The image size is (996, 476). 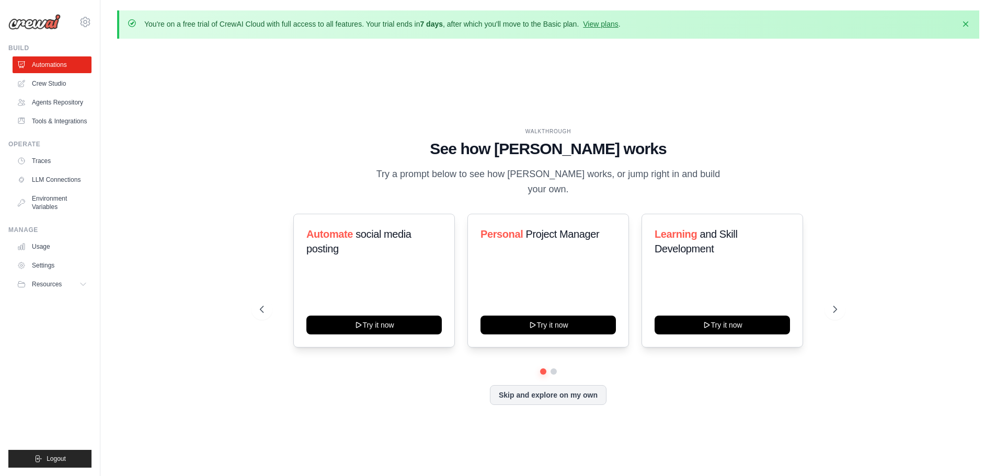 I want to click on button: Resources, so click(x=52, y=284).